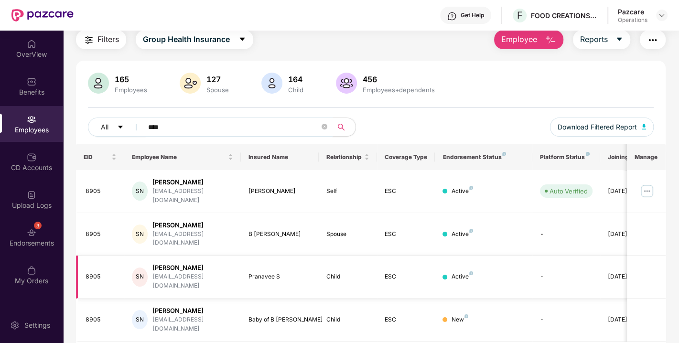 This screenshot has height=343, width=679. Describe the element at coordinates (348, 157) in the screenshot. I see `th: Relationship` at that location.